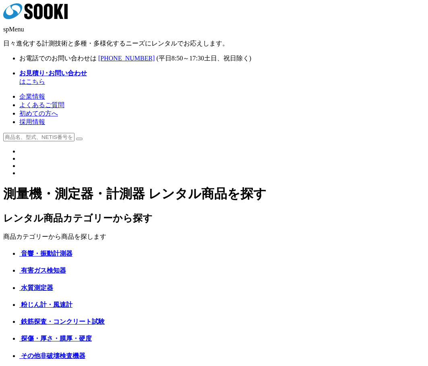  What do you see at coordinates (43, 270) in the screenshot?
I see `span: 有害ガス検知器` at bounding box center [43, 270].